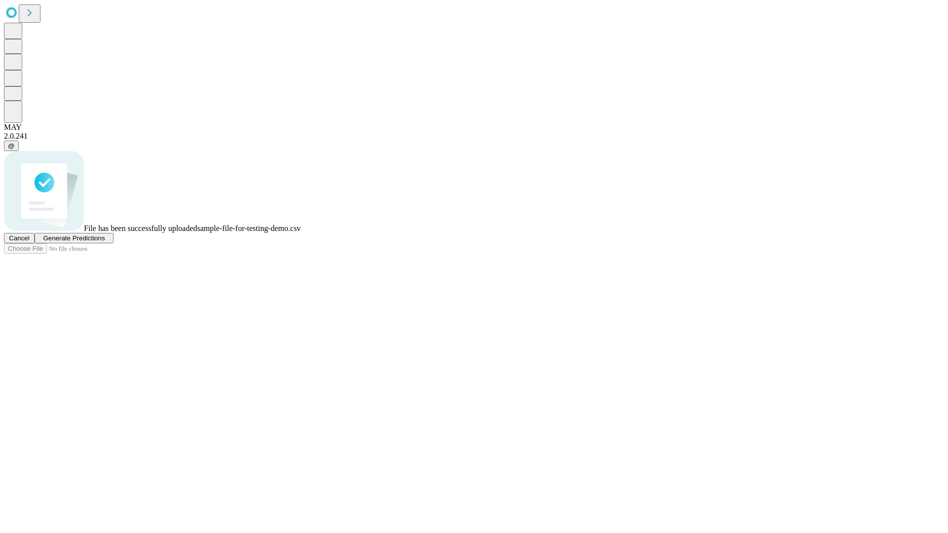 Image resolution: width=948 pixels, height=533 pixels. I want to click on div: 2.0.241, so click(474, 136).